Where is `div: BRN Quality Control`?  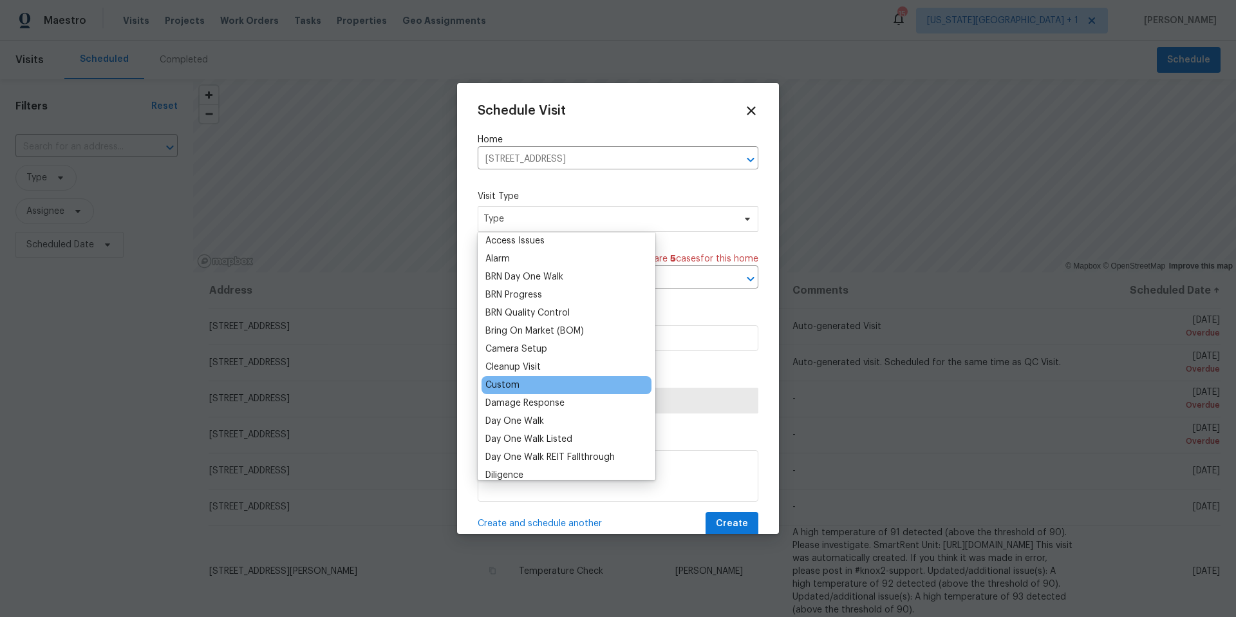 div: BRN Quality Control is located at coordinates (527, 313).